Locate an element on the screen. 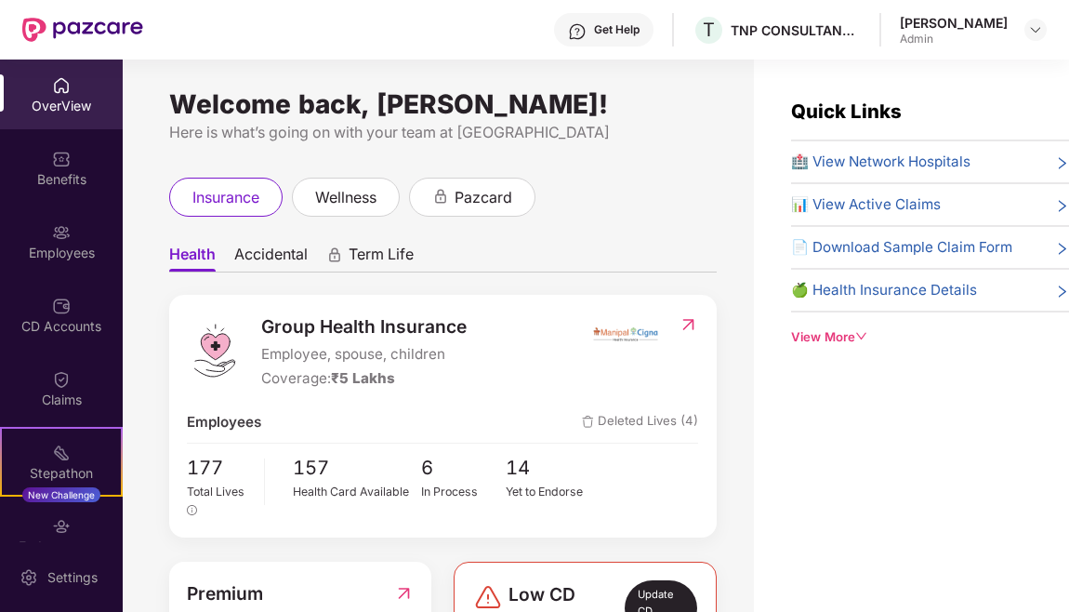  span: Premium is located at coordinates (225, 593).